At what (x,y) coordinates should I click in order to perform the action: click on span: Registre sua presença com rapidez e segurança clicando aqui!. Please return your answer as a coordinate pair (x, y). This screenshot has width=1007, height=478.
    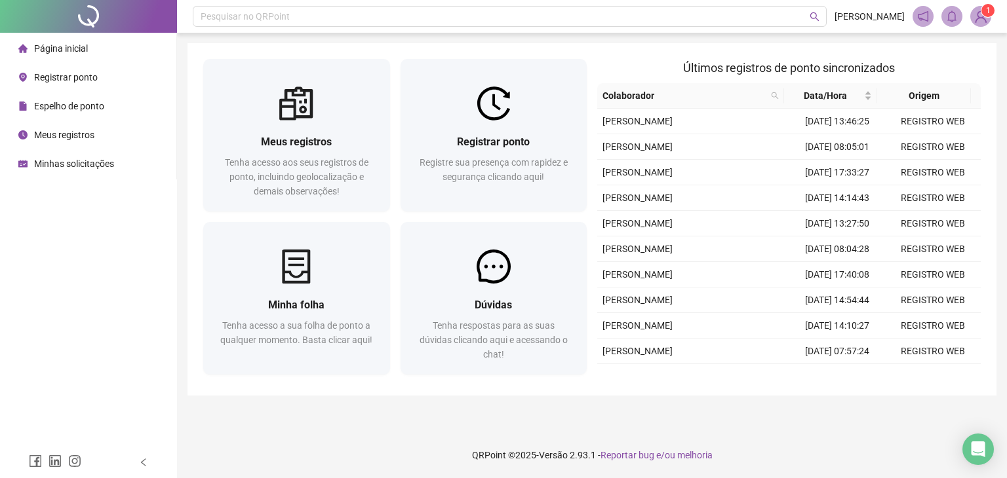
    Looking at the image, I should click on (494, 170).